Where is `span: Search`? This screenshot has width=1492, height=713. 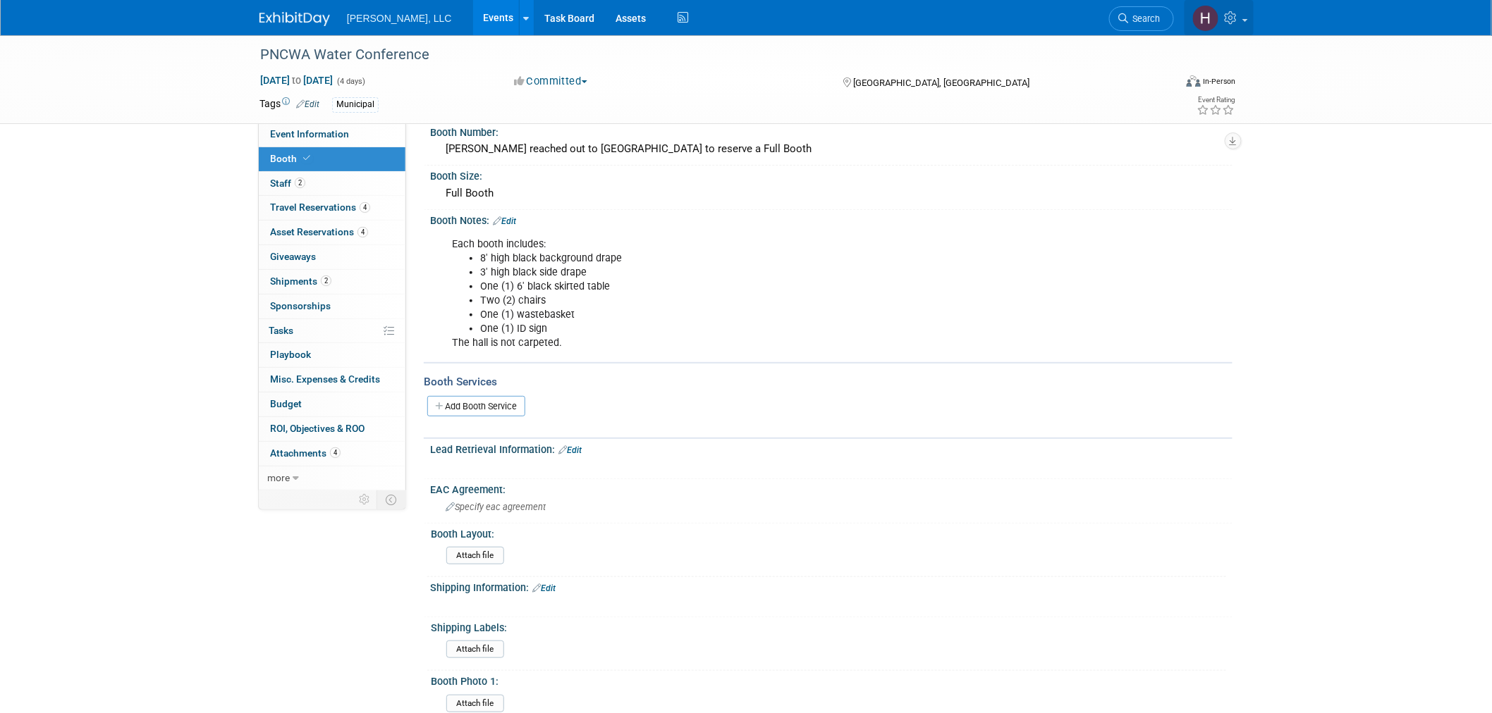
span: Search is located at coordinates (1144, 18).